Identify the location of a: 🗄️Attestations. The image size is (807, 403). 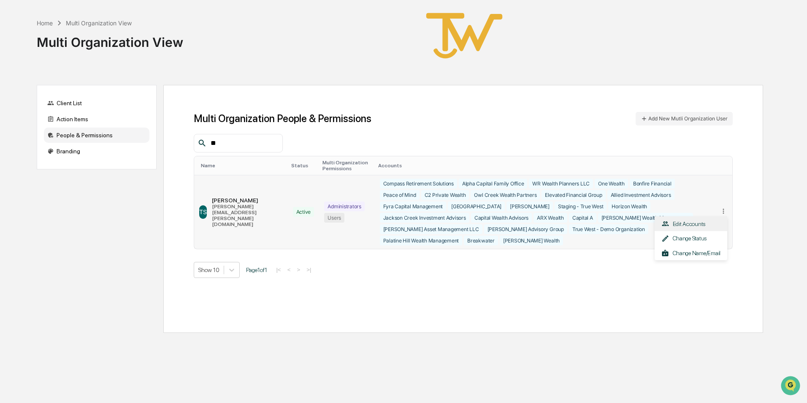
(83, 111).